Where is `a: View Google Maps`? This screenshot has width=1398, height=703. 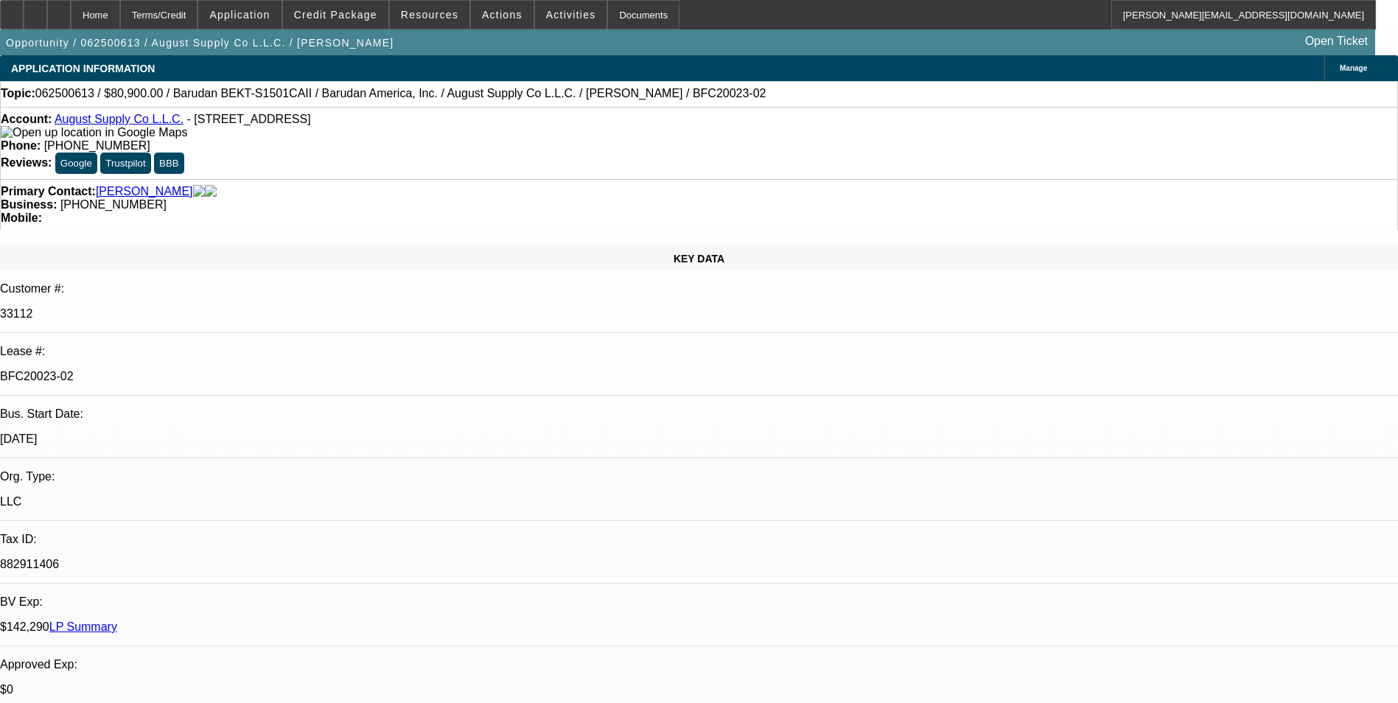
a: View Google Maps is located at coordinates (94, 132).